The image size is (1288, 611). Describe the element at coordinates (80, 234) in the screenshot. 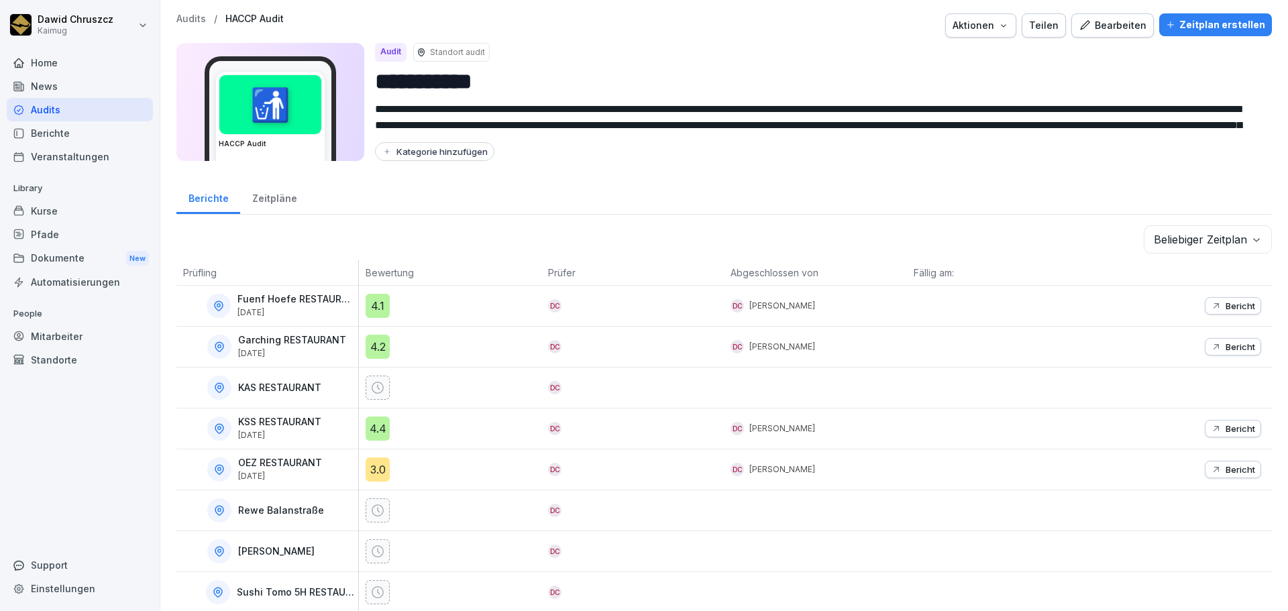

I see `div: Pfade` at that location.